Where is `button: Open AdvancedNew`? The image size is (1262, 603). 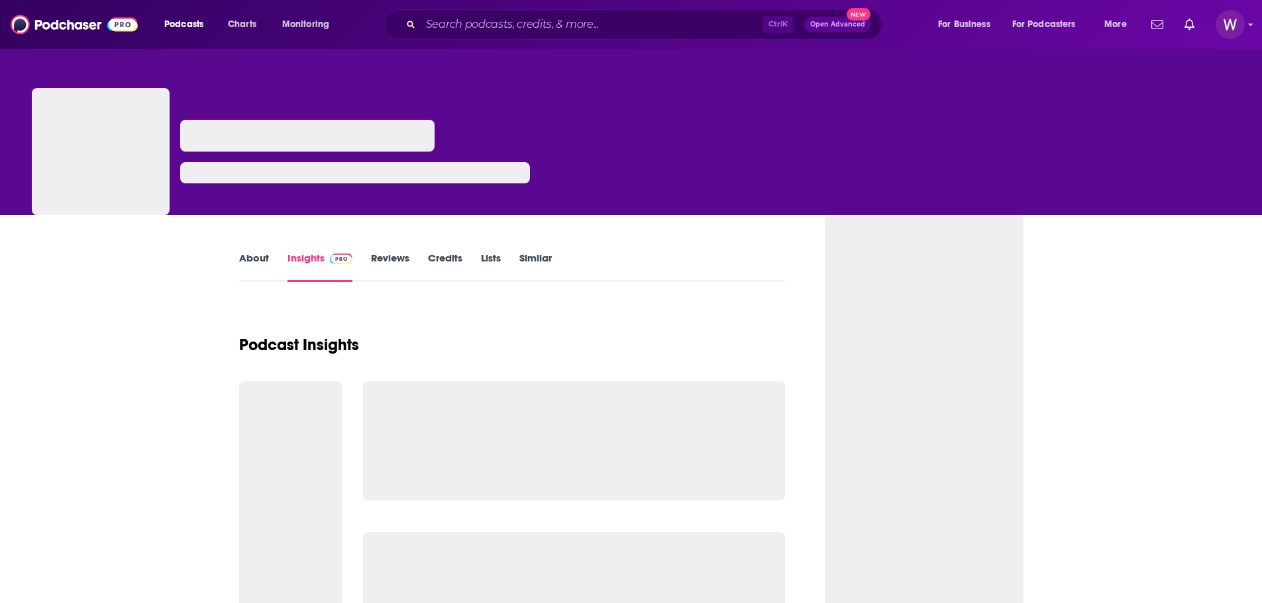
button: Open AdvancedNew is located at coordinates (837, 25).